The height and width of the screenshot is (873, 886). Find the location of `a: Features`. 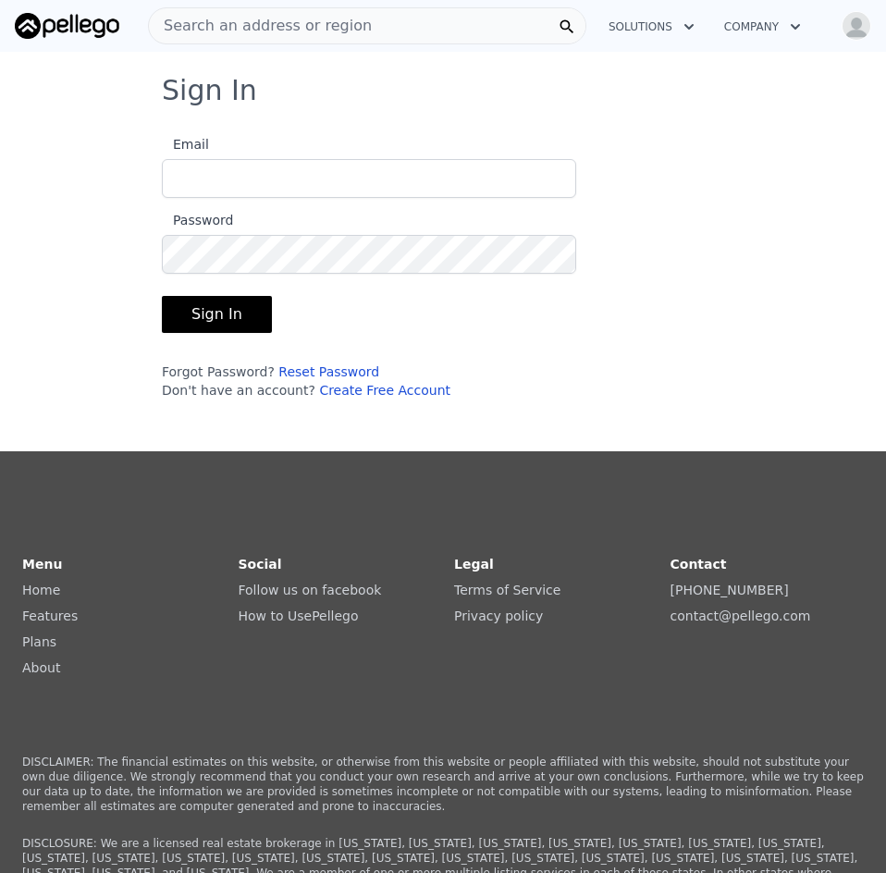

a: Features is located at coordinates (50, 616).